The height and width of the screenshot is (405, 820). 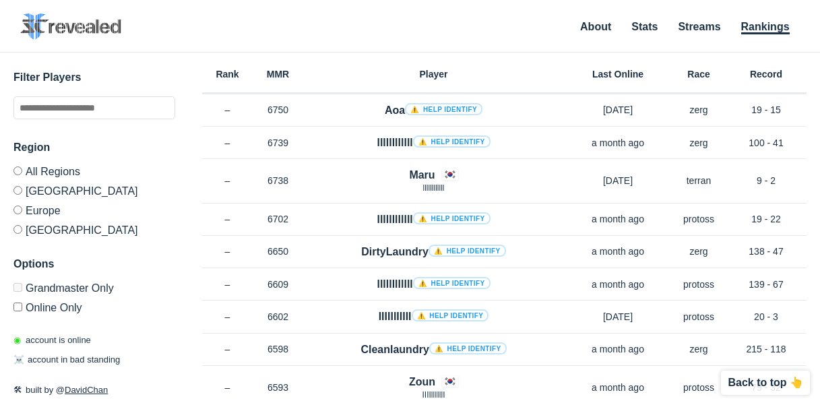 I want to click on p: 6650, so click(x=278, y=251).